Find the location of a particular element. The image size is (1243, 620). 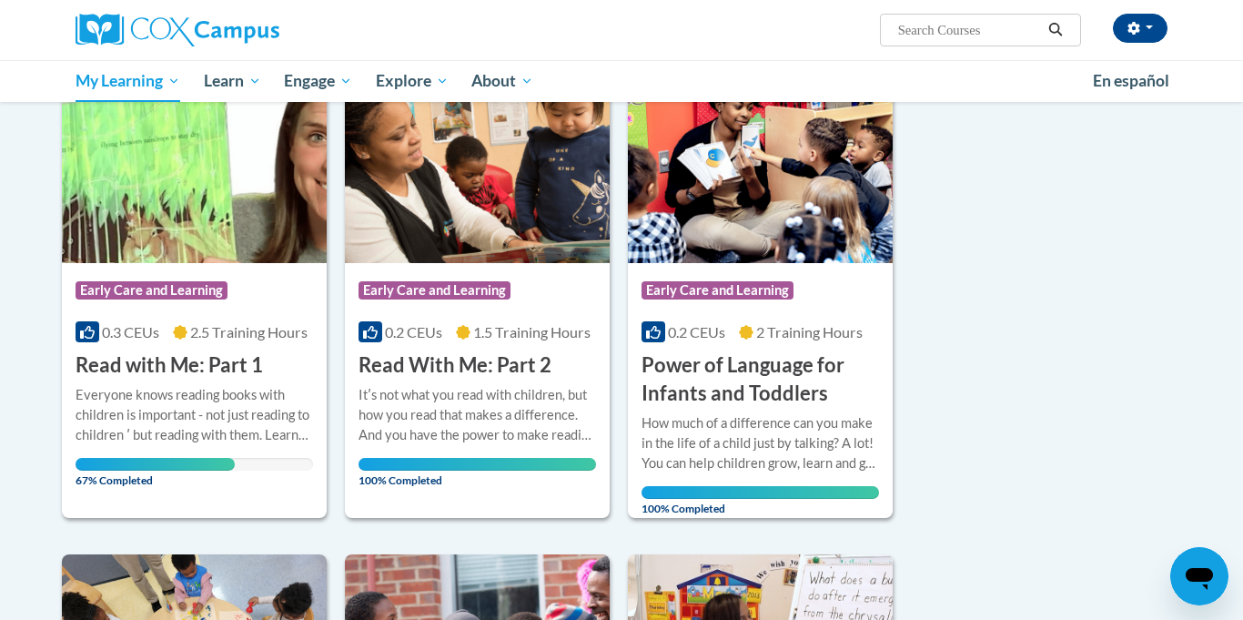

a: Learn is located at coordinates (232, 81).